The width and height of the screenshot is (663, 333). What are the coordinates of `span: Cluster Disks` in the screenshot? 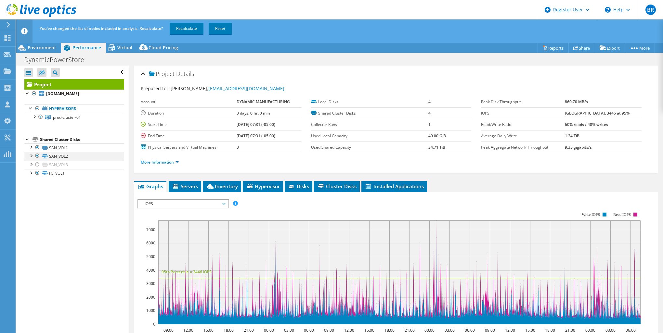 It's located at (337, 187).